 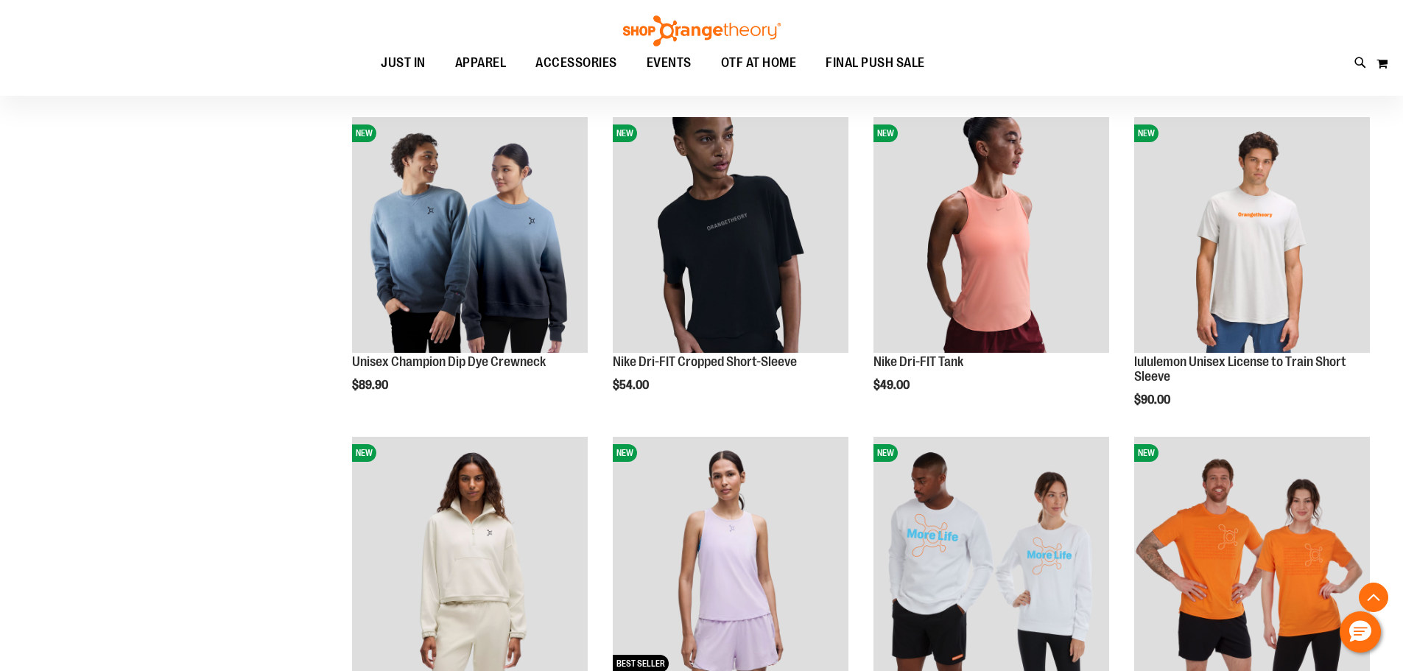 I want to click on button: Back To Top, so click(x=1373, y=597).